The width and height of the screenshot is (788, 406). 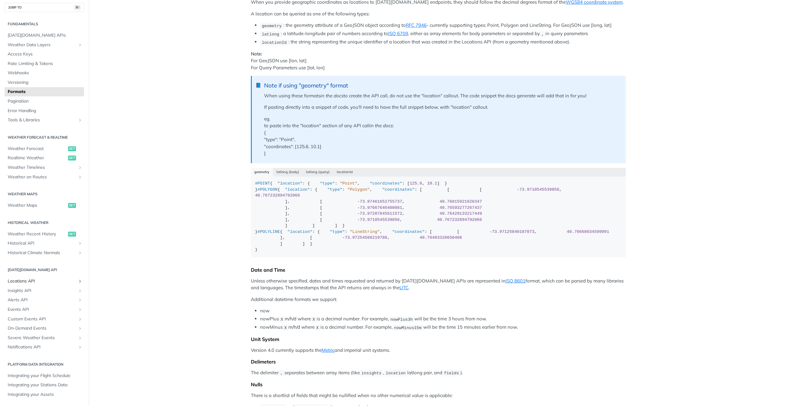 What do you see at coordinates (45, 54) in the screenshot?
I see `span: Access Keys` at bounding box center [45, 54].